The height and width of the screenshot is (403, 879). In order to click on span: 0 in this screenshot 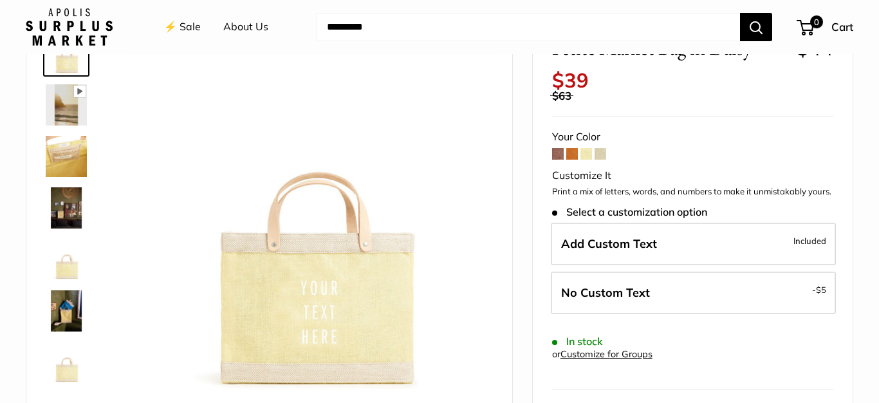, I will do `click(817, 22)`.